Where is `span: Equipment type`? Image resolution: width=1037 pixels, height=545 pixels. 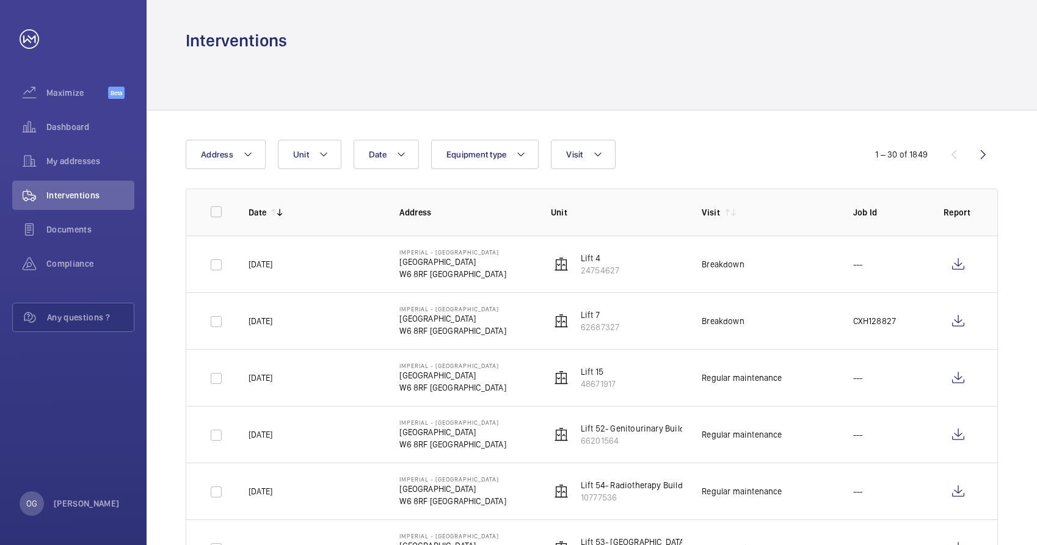 span: Equipment type is located at coordinates (476, 154).